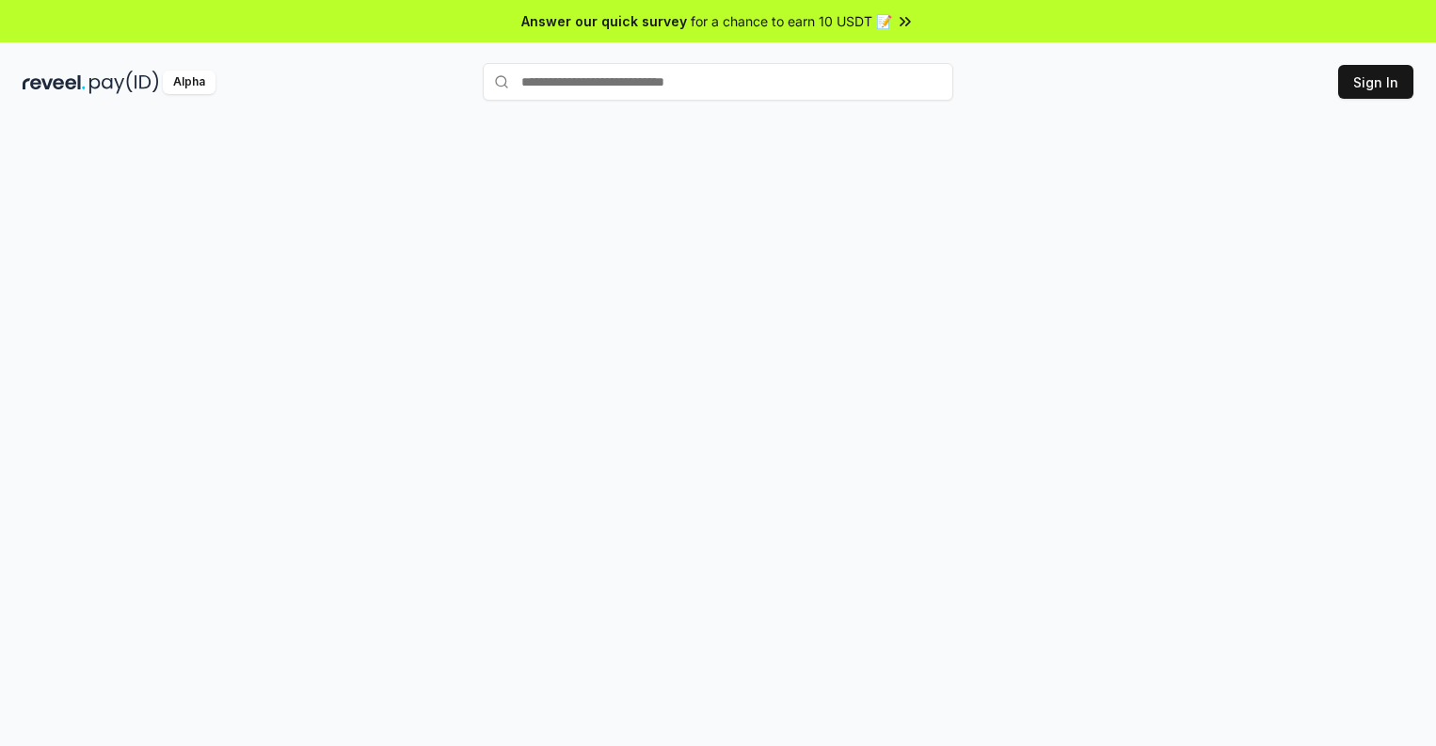 The image size is (1436, 746). Describe the element at coordinates (124, 82) in the screenshot. I see `img: pay_id` at that location.